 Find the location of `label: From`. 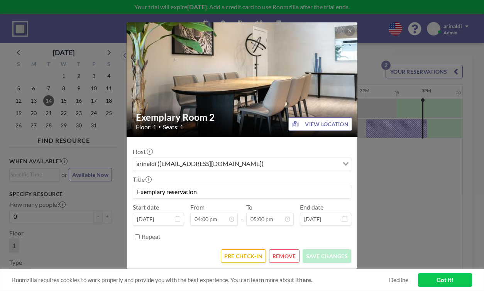

label: From is located at coordinates (197, 207).